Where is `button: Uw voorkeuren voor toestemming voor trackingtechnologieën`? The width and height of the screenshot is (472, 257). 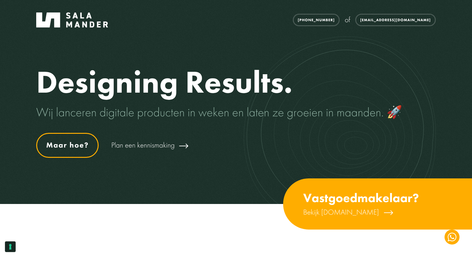
button: Uw voorkeuren voor toestemming voor trackingtechnologieën is located at coordinates (10, 247).